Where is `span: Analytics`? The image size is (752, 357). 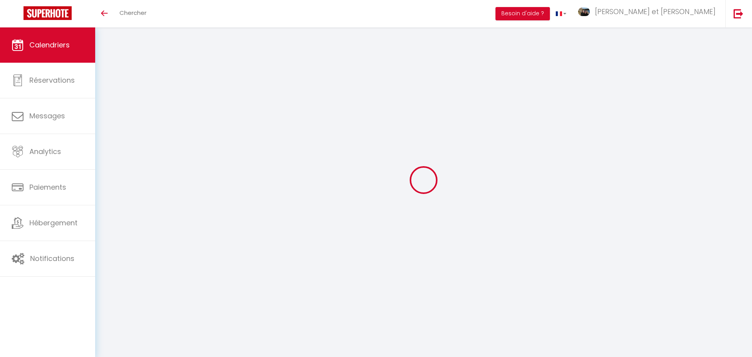 span: Analytics is located at coordinates (45, 151).